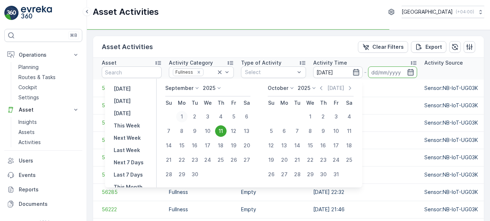  I want to click on div: 5, so click(271, 131).